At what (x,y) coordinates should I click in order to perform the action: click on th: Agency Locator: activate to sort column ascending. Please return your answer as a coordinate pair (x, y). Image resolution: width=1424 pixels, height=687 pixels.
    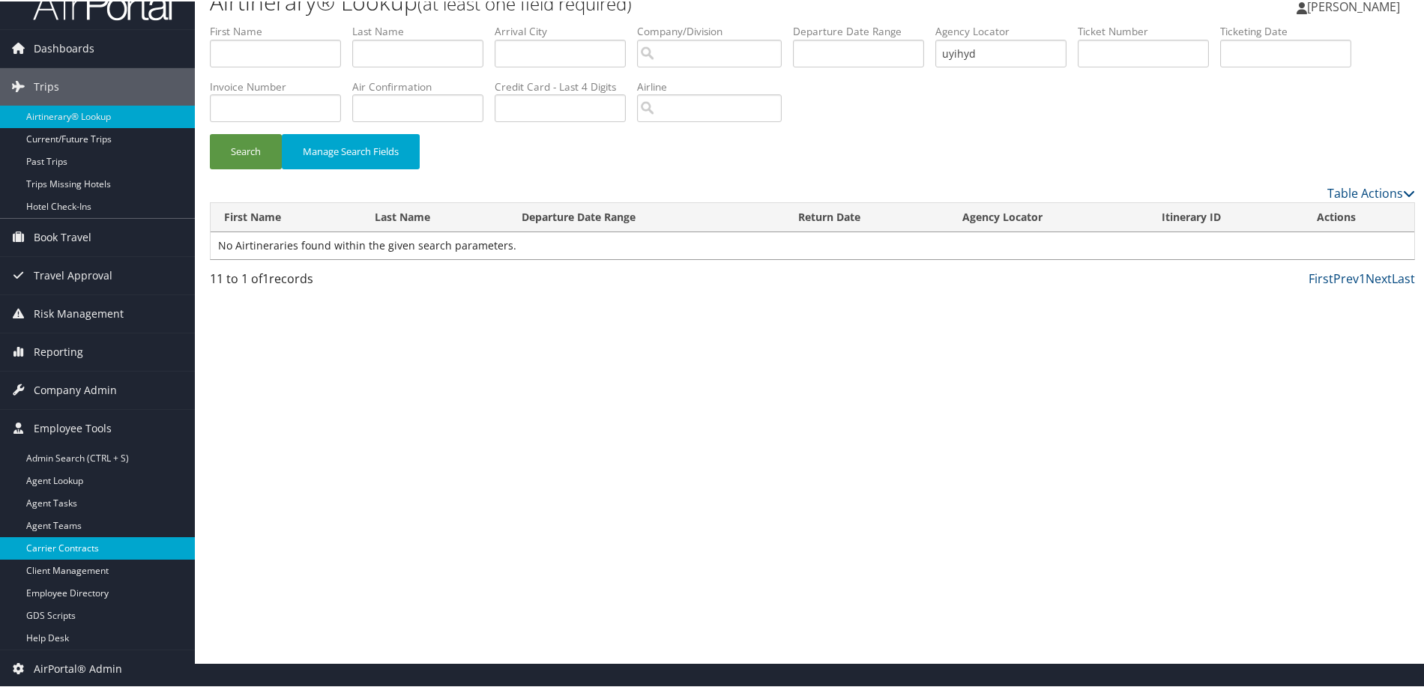
    Looking at the image, I should click on (1048, 216).